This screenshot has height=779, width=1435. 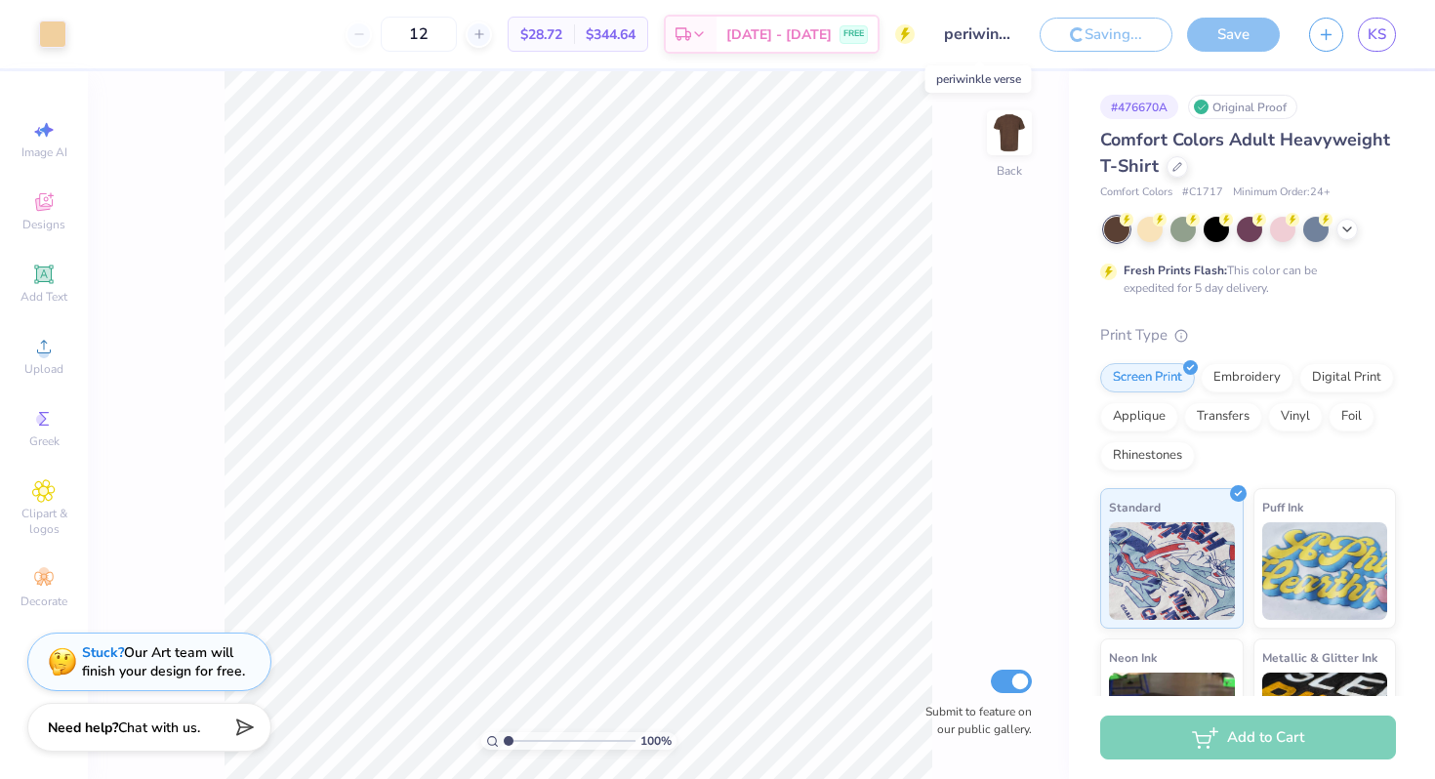 What do you see at coordinates (1139, 106) in the screenshot?
I see `div: # 476670A` at bounding box center [1139, 106].